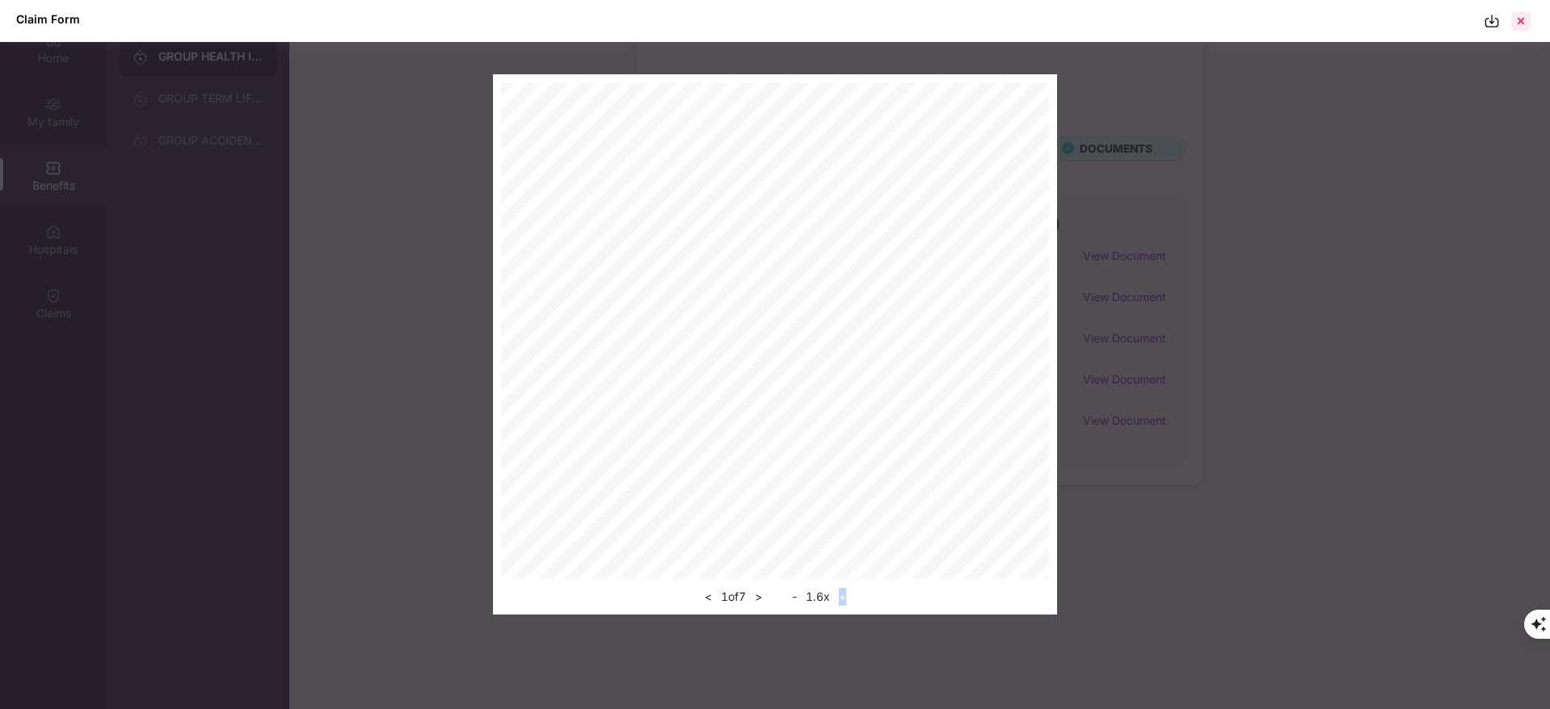 This screenshot has height=709, width=1550. Describe the element at coordinates (819, 597) in the screenshot. I see `div: 1.6 x` at that location.